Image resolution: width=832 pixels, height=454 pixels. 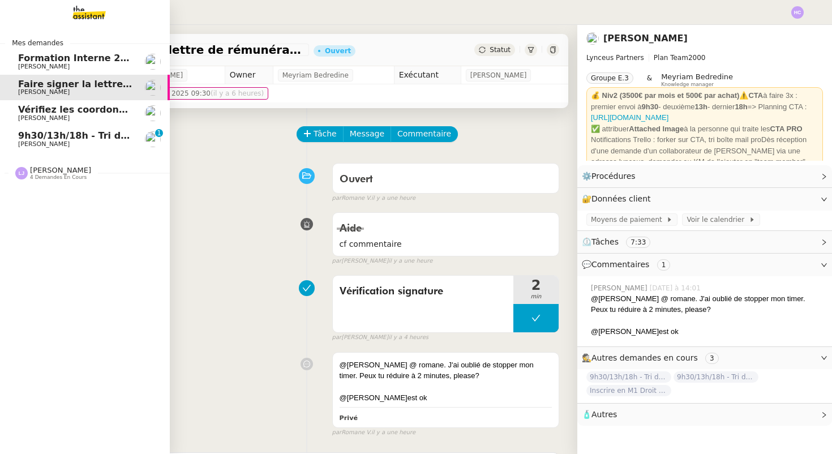 What do you see at coordinates (705, 129) in the screenshot?
I see `div: ✅ attribuer à la personne qui traite les` at bounding box center [705, 129].